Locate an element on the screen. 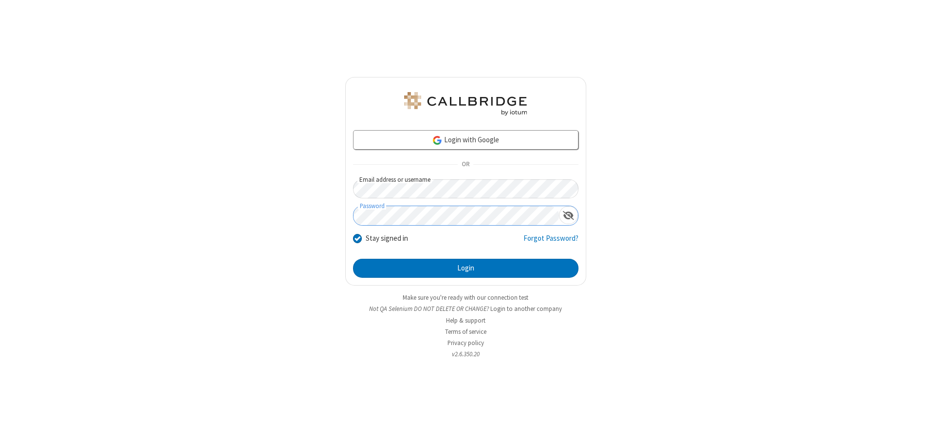 The image size is (931, 443). li: v2.6.350.20 is located at coordinates (465, 353).